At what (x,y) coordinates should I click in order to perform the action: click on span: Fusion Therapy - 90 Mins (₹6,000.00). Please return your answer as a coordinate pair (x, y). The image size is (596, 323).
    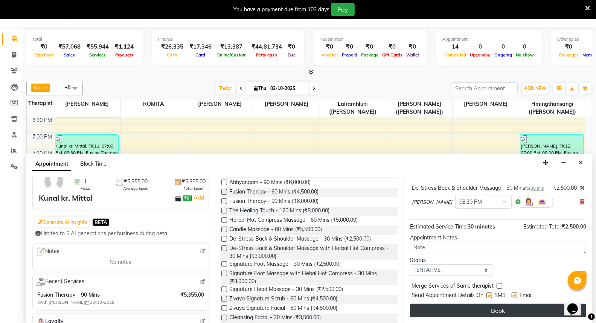
    Looking at the image, I should click on (274, 202).